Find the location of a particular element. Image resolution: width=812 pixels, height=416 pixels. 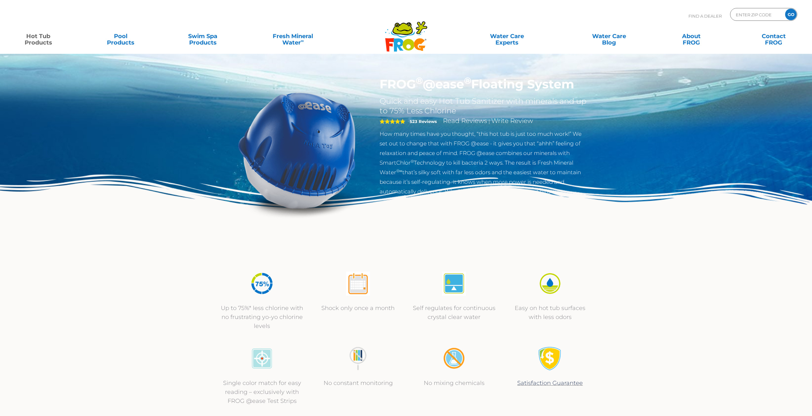

h1: FROG @ease Floating System is located at coordinates (484, 84).